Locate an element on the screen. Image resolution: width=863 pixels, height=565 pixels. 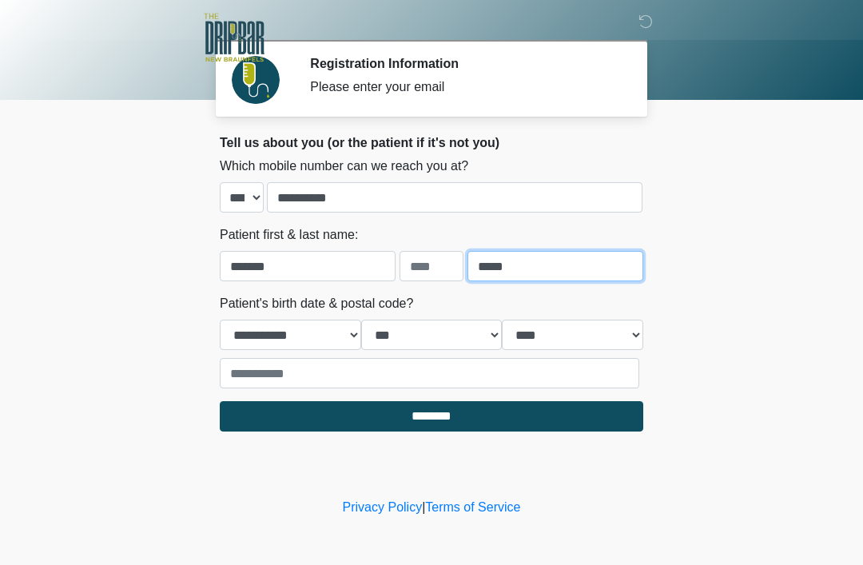
label: Patient's birth date & postal code? is located at coordinates (316, 304).